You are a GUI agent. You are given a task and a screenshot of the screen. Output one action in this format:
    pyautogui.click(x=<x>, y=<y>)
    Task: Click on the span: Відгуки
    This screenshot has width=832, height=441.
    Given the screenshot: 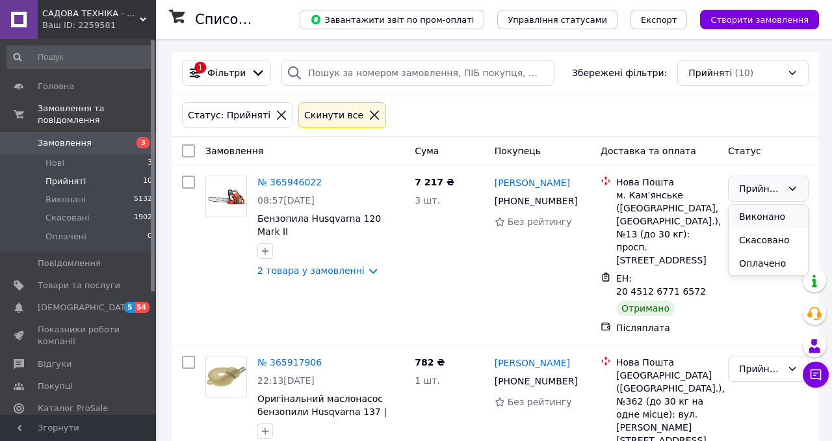 What is the action you would take?
    pyautogui.click(x=55, y=364)
    